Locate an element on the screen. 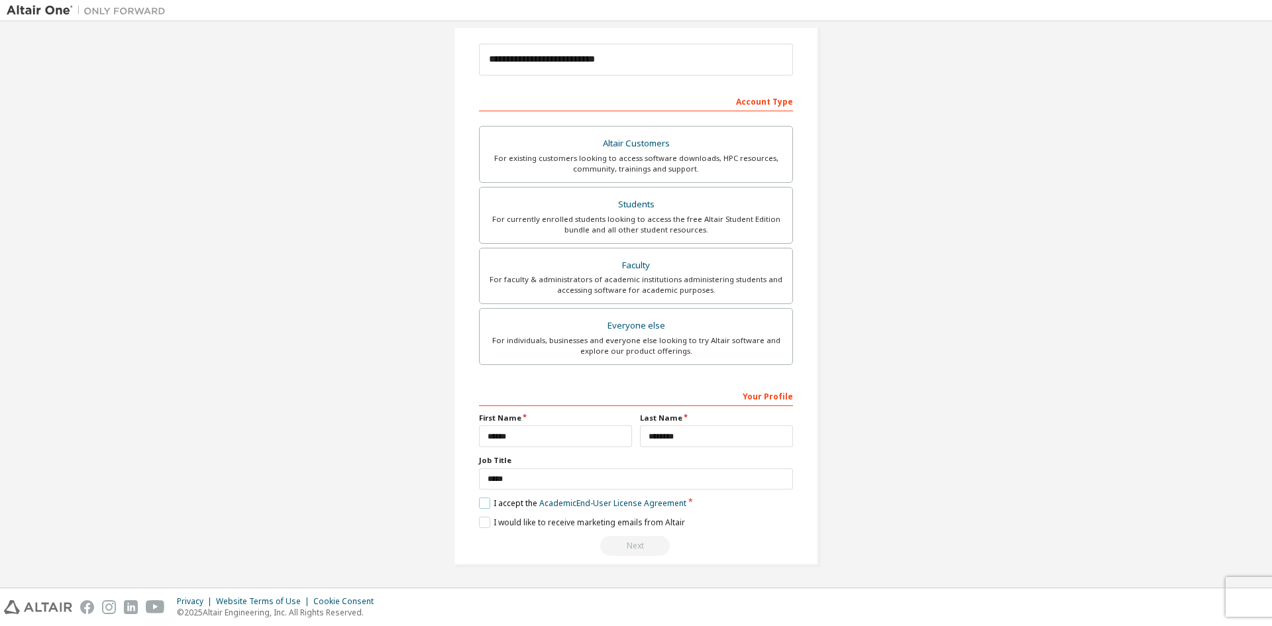 The width and height of the screenshot is (1272, 626). label: Job Title is located at coordinates (636, 460).